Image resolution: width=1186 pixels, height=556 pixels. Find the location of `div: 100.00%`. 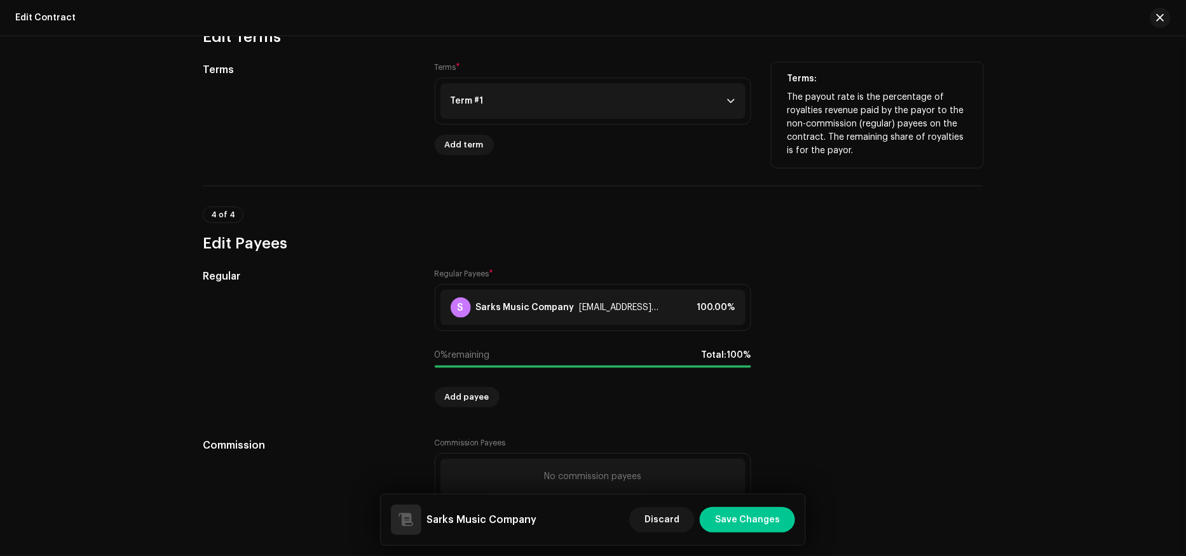

div: 100.00% is located at coordinates (717, 308).